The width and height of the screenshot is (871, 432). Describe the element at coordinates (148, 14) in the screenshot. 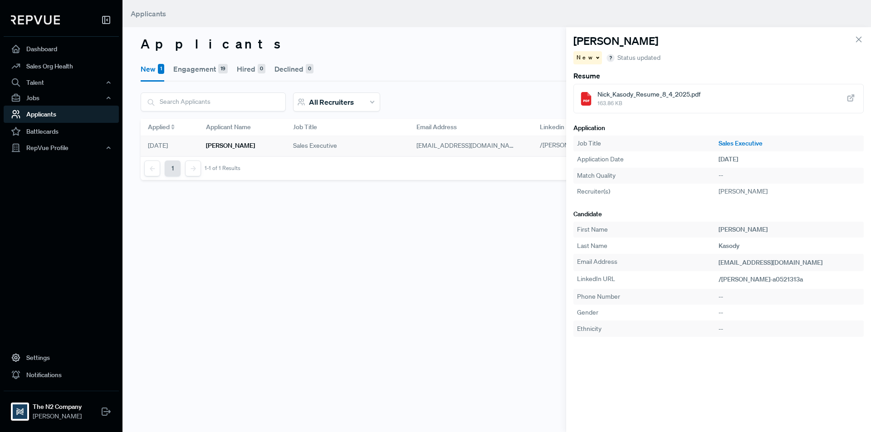

I see `span: Applicants` at that location.